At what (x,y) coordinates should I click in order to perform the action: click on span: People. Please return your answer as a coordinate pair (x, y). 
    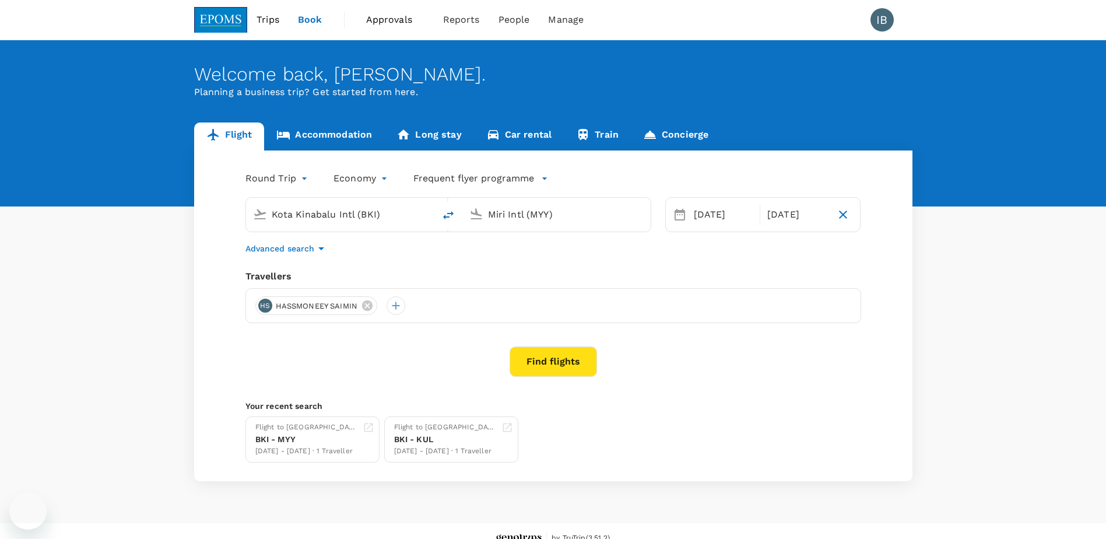
    Looking at the image, I should click on (514, 20).